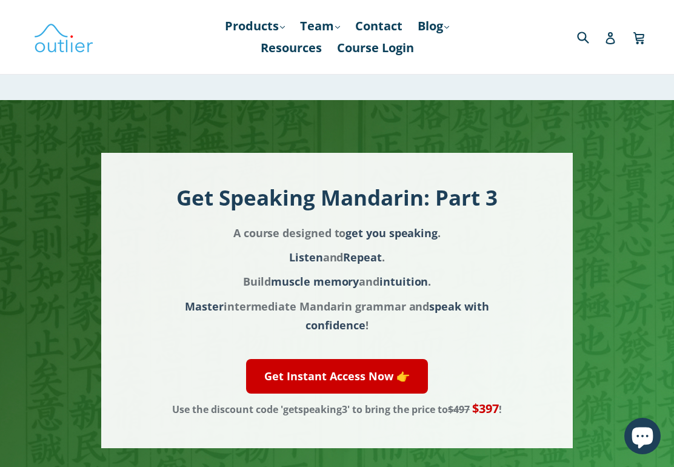  What do you see at coordinates (434, 26) in the screenshot?
I see `a: Blog` at bounding box center [434, 26].